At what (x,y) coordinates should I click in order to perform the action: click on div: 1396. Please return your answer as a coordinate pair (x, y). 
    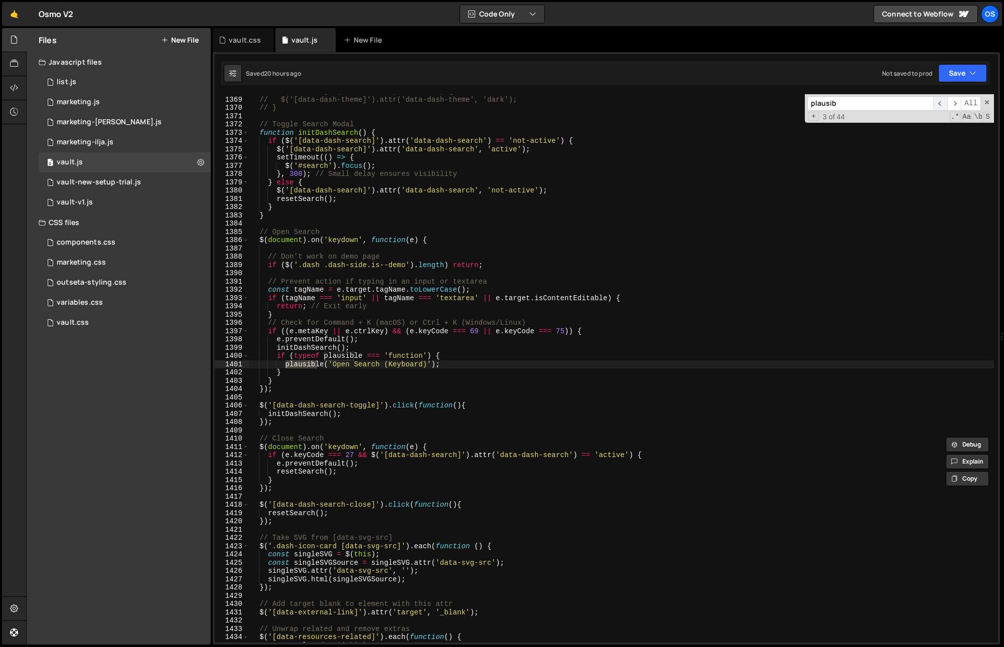
    Looking at the image, I should click on (232, 323).